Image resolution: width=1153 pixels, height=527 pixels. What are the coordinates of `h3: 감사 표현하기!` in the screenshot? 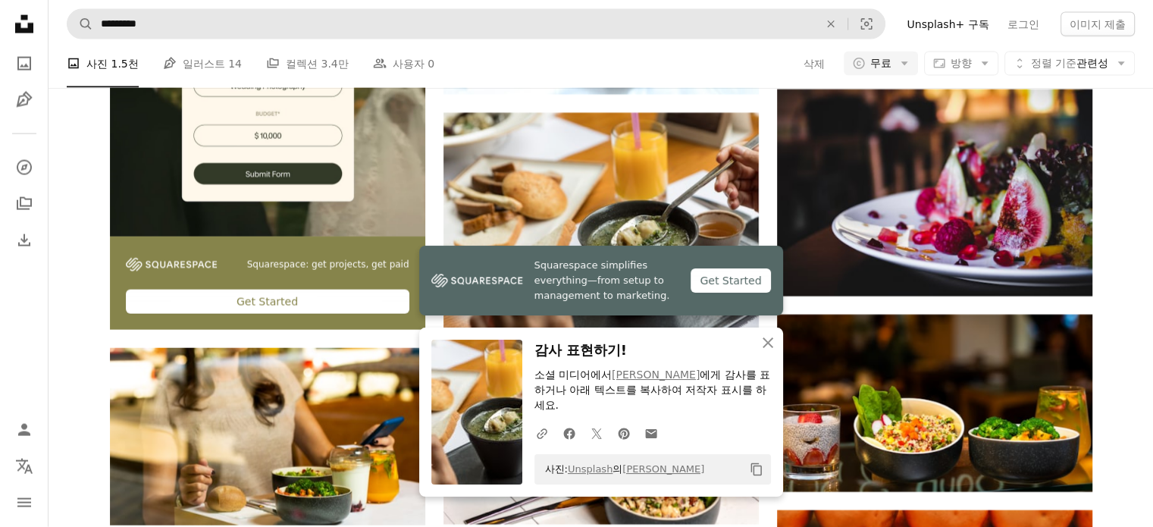 It's located at (652, 350).